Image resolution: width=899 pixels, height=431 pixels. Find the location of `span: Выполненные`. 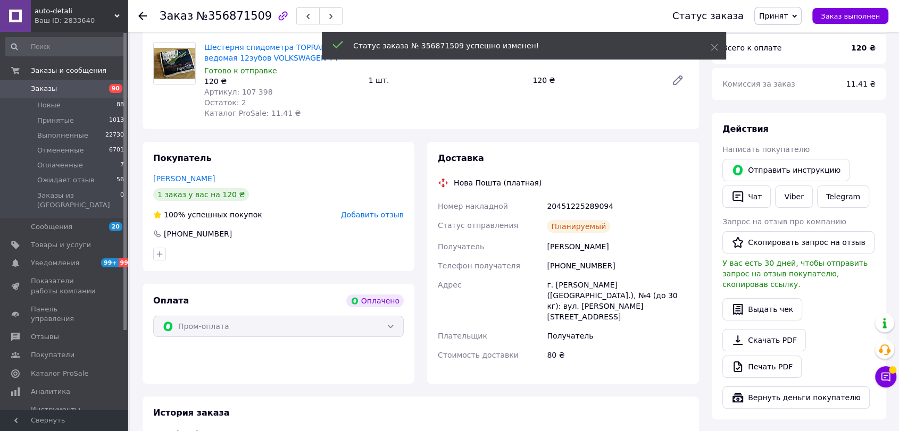

span: Выполненные is located at coordinates (63, 136).